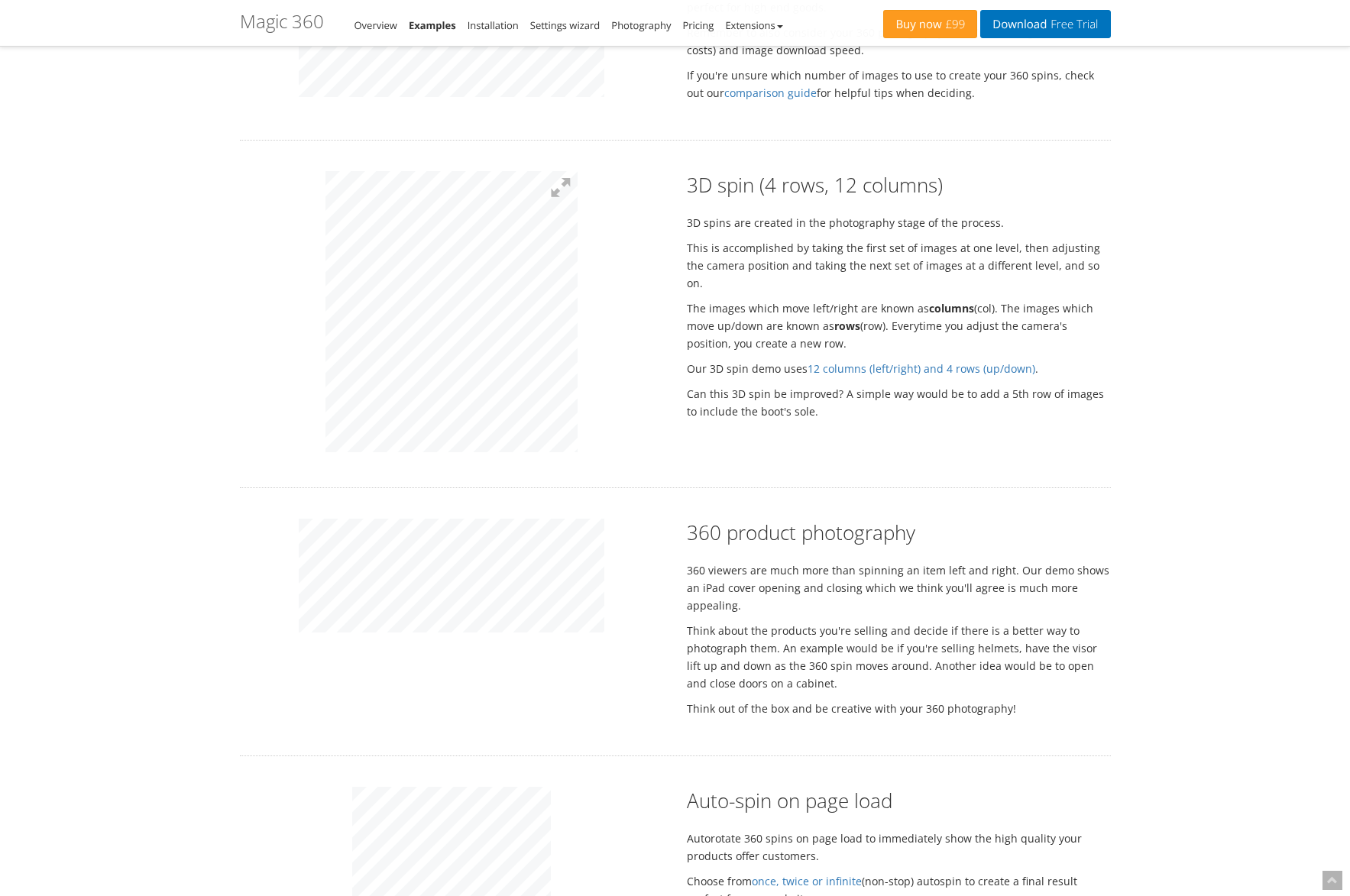  What do you see at coordinates (376, 25) in the screenshot?
I see `a: Overview` at bounding box center [376, 25].